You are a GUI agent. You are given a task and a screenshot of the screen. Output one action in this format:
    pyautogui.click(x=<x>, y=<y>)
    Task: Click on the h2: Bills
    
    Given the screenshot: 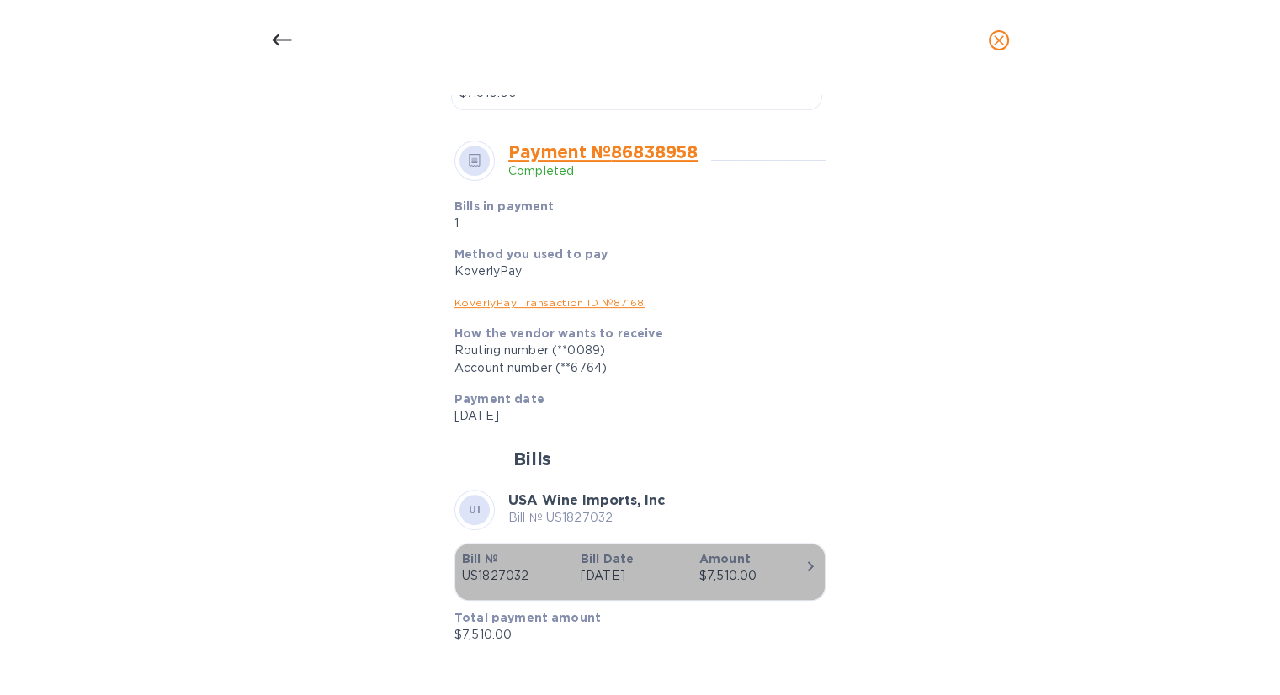 What is the action you would take?
    pyautogui.click(x=532, y=459)
    